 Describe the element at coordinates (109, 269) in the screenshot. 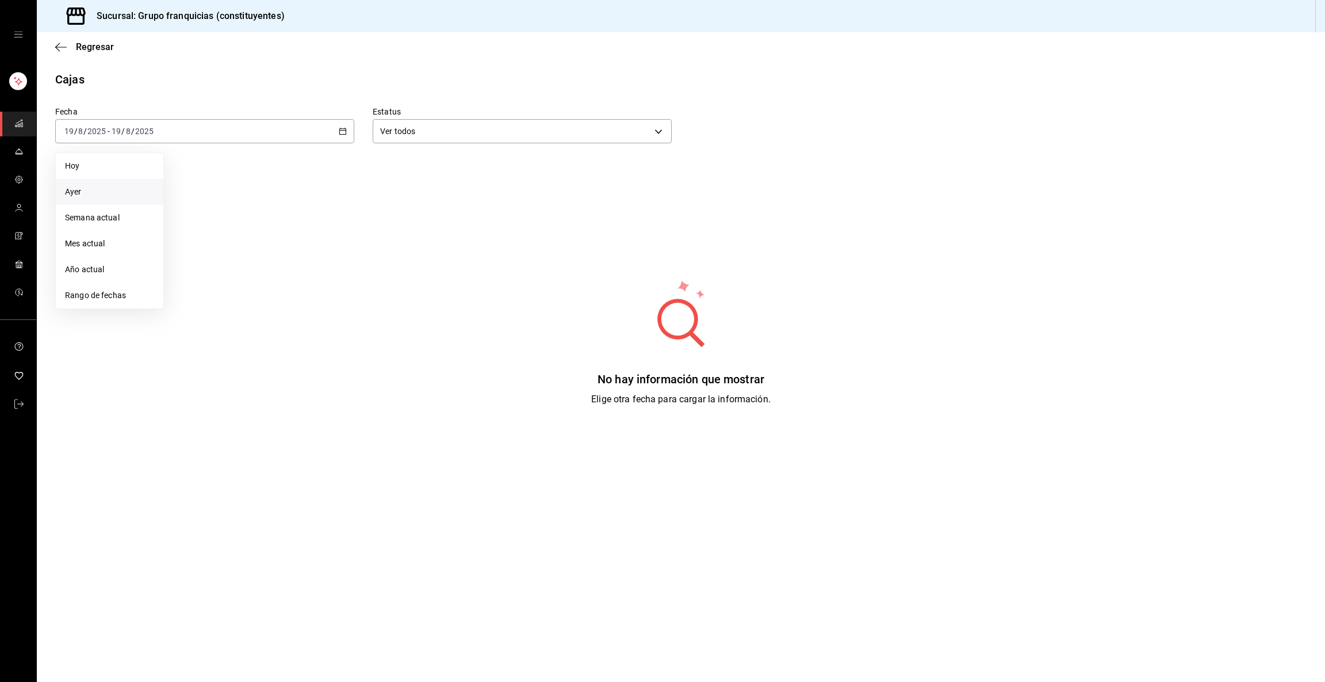

I see `span: Año actual` at that location.